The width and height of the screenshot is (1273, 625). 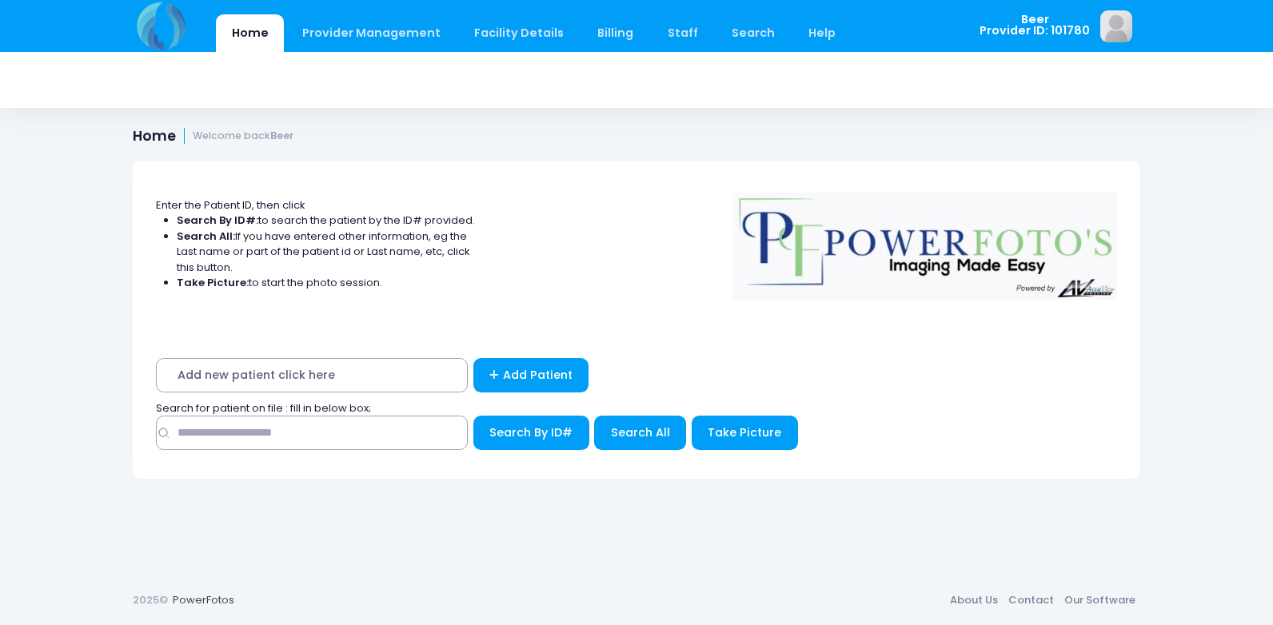 I want to click on button: Take Picture, so click(x=744, y=432).